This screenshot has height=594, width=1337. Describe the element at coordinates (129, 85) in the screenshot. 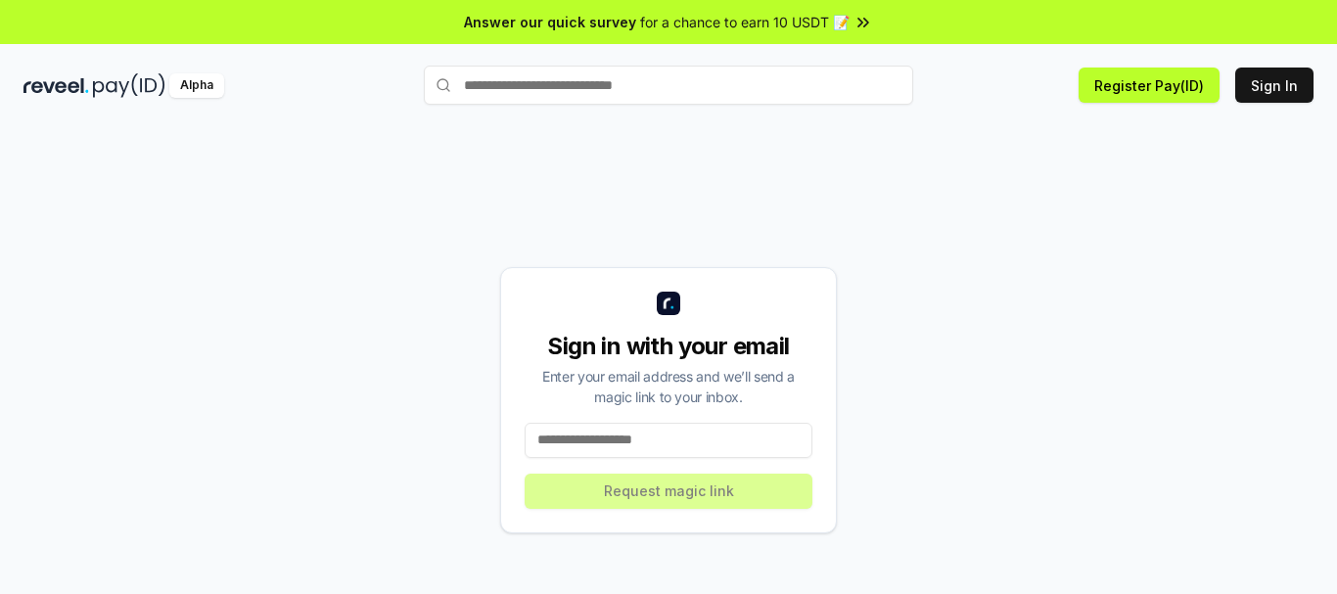

I see `img: pay_id` at that location.